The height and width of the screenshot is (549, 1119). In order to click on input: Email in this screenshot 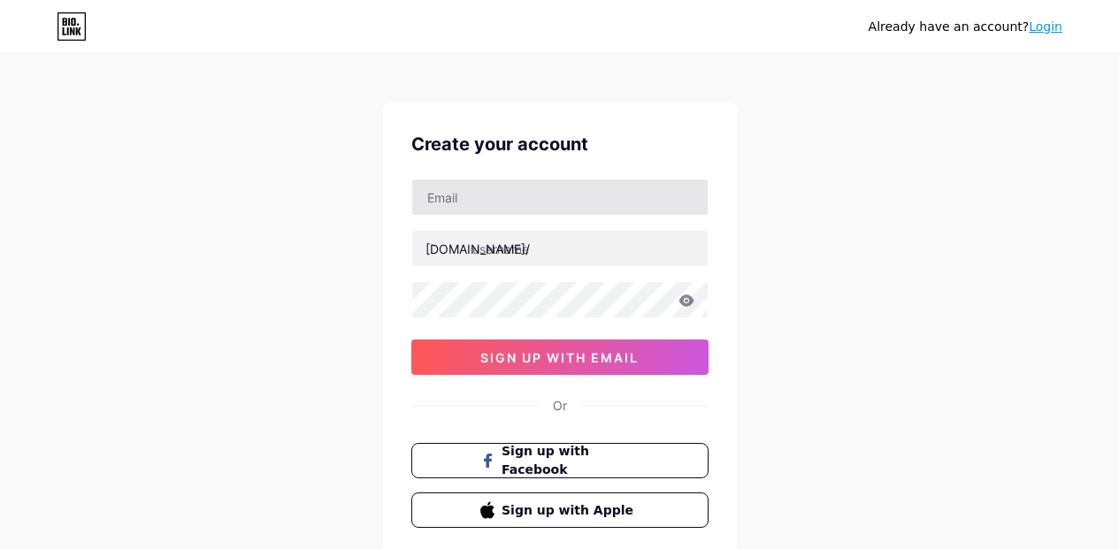, I will do `click(560, 197)`.